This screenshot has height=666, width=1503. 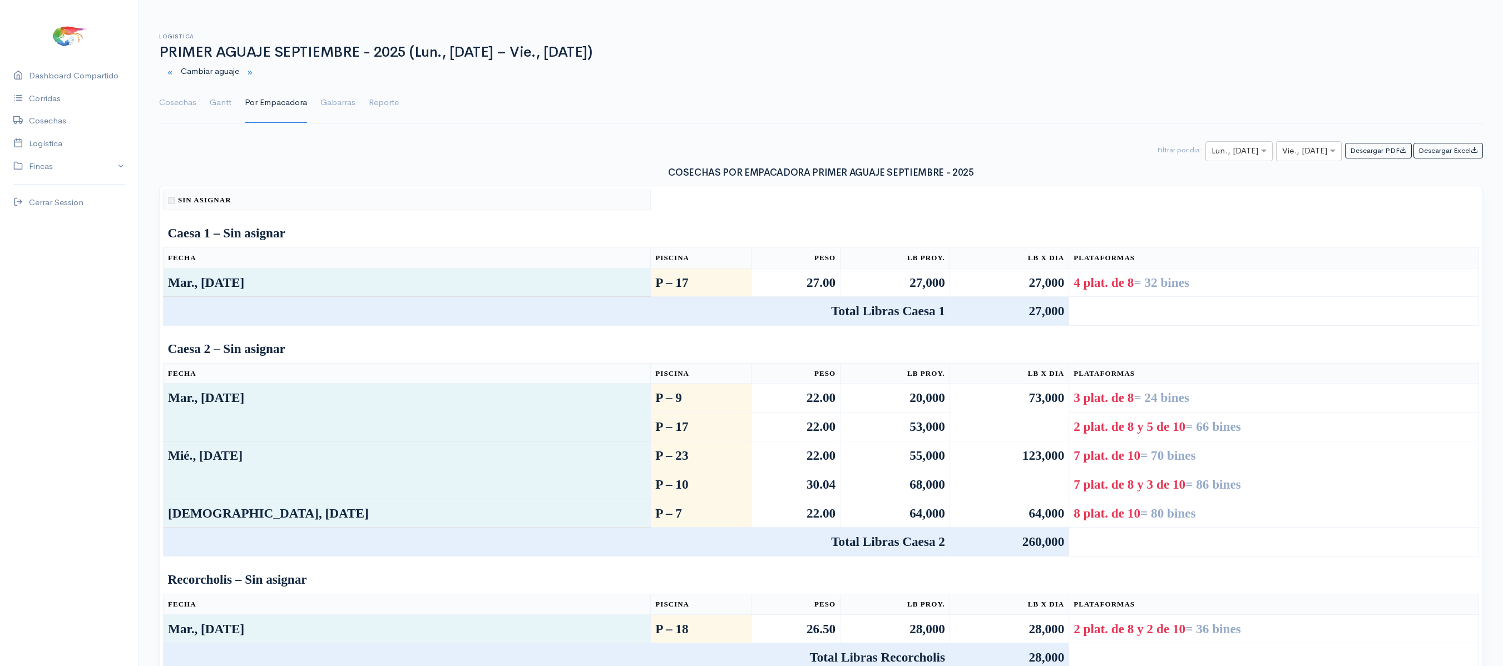 I want to click on span: = 24 bines, so click(x=1161, y=398).